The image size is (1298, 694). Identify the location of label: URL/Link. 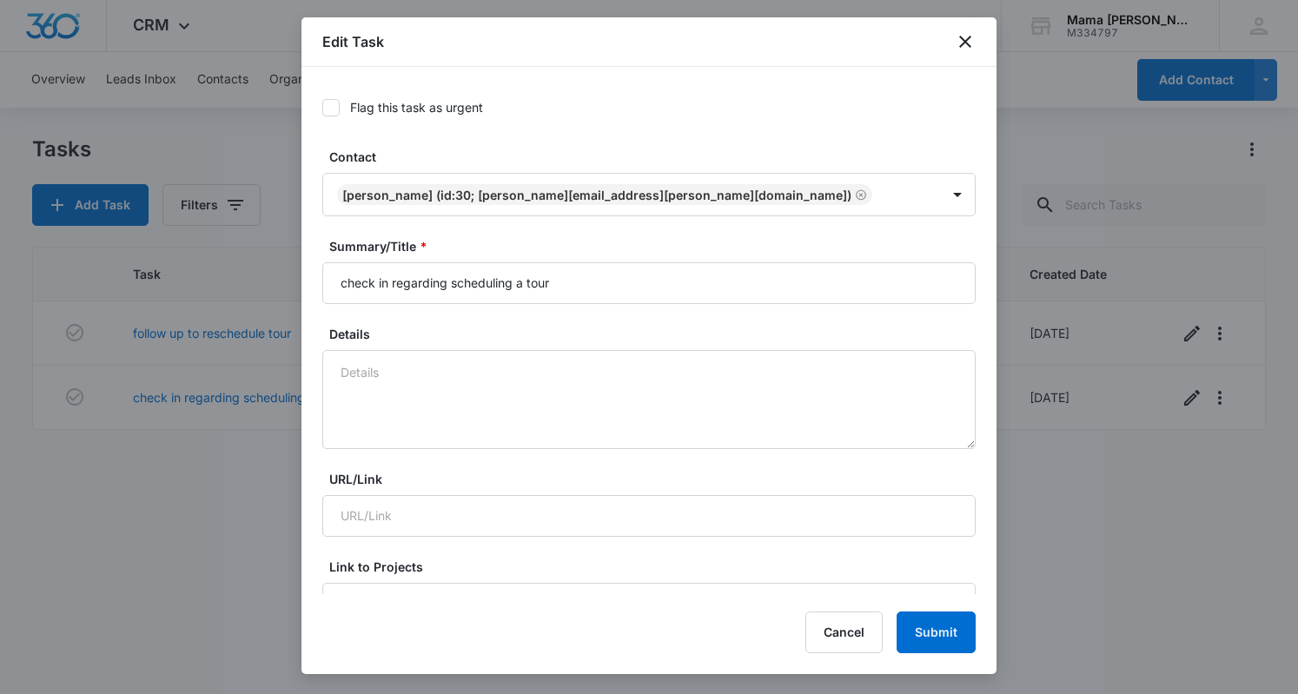
(656, 479).